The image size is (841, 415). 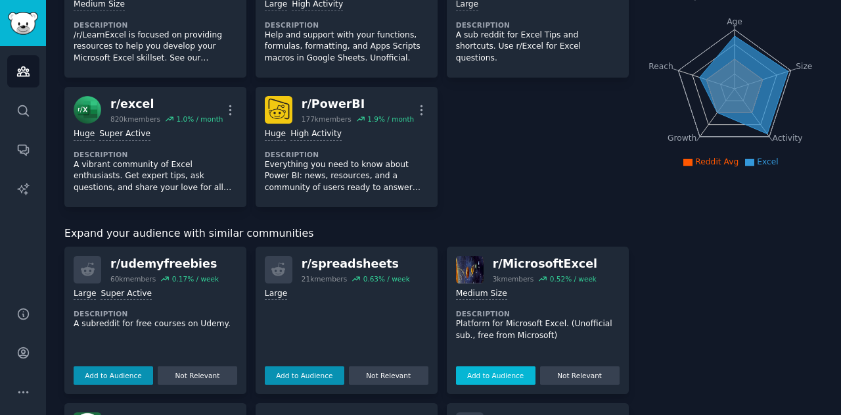 I want to click on tspan: Growth, so click(x=682, y=138).